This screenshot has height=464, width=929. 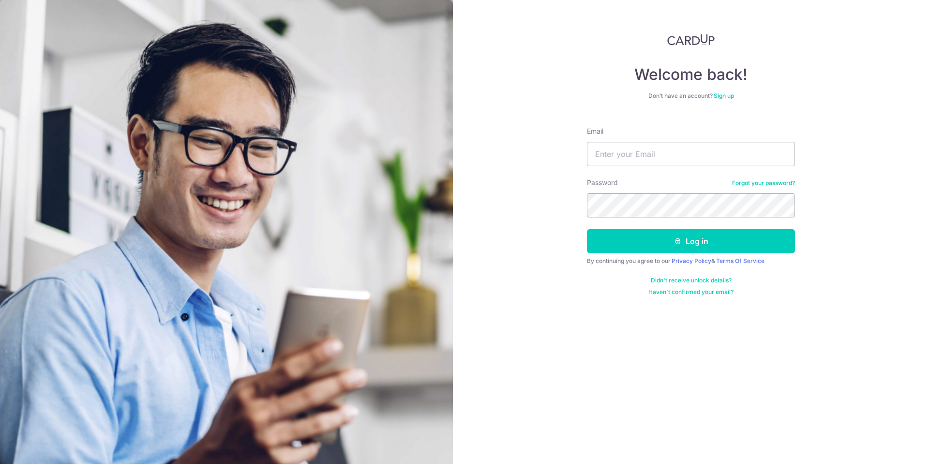 I want to click on label: Password, so click(x=603, y=182).